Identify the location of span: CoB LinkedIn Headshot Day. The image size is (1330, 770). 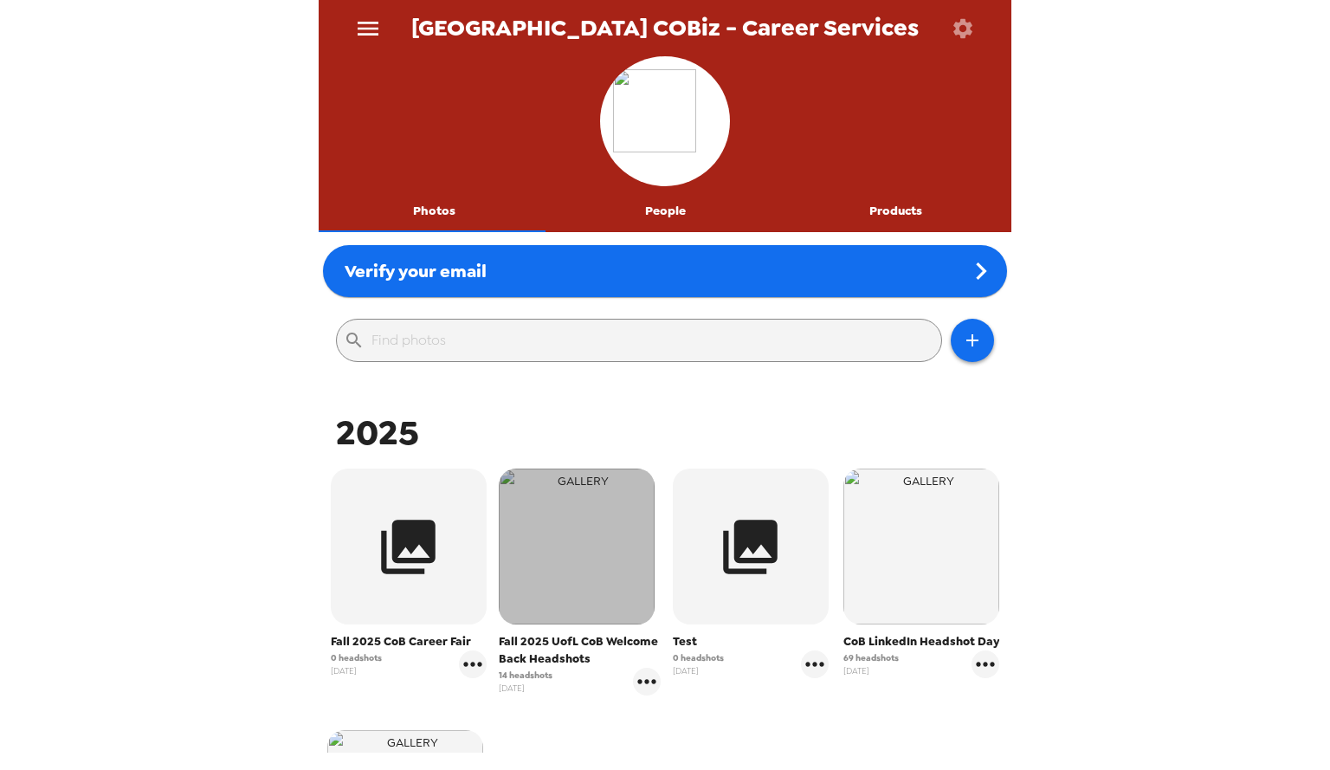
(921, 641).